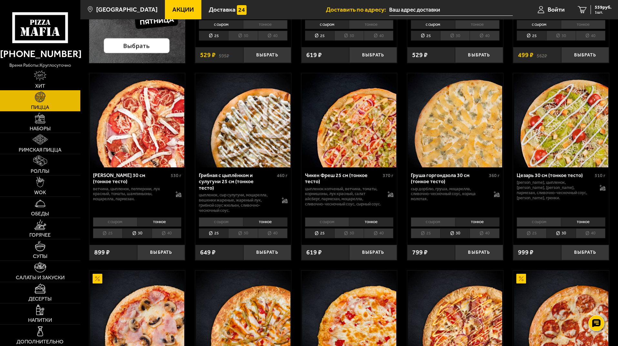  I want to click on div: Грибная с цыплёнком и сулугуни 25 см (тонкое тесто), so click(237, 181).